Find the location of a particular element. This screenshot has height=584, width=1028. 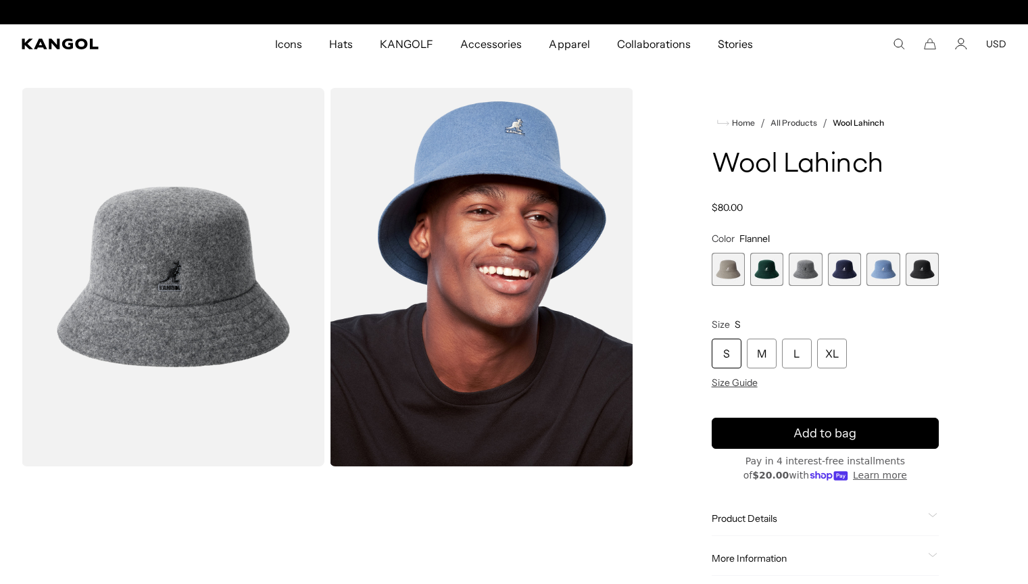

a: KANGOLF is located at coordinates (406, 44).